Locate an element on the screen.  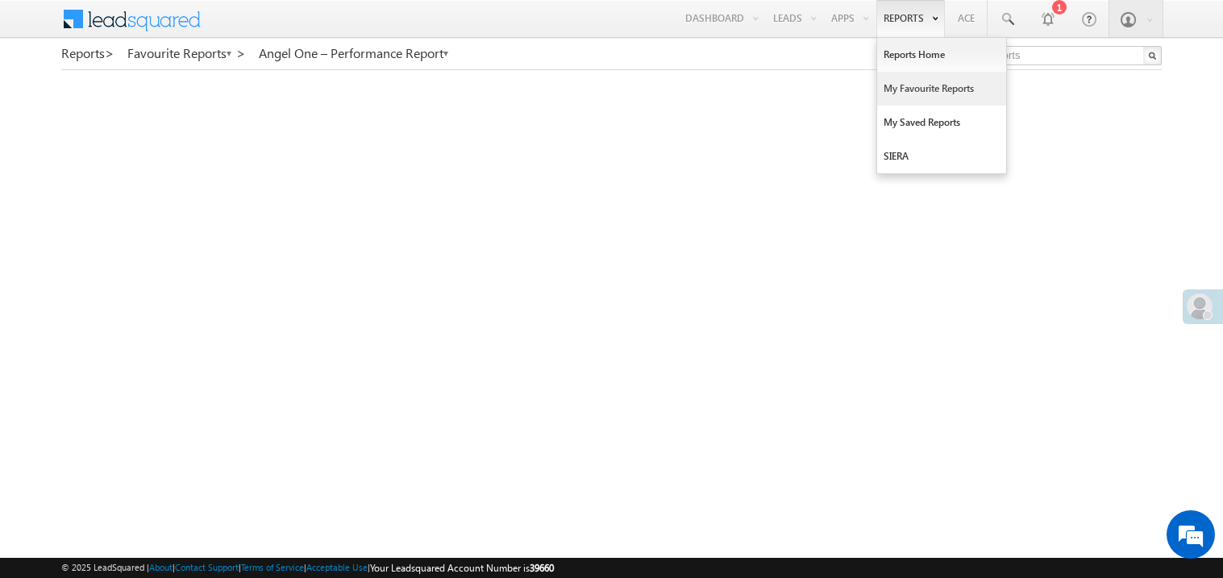
a: My Saved Reports is located at coordinates (941, 122).